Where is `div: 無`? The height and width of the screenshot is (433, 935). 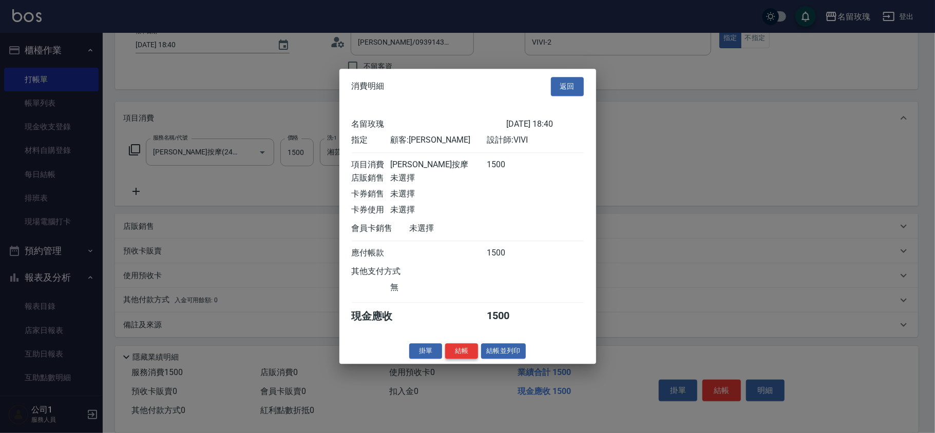
div: 無 is located at coordinates (438, 287).